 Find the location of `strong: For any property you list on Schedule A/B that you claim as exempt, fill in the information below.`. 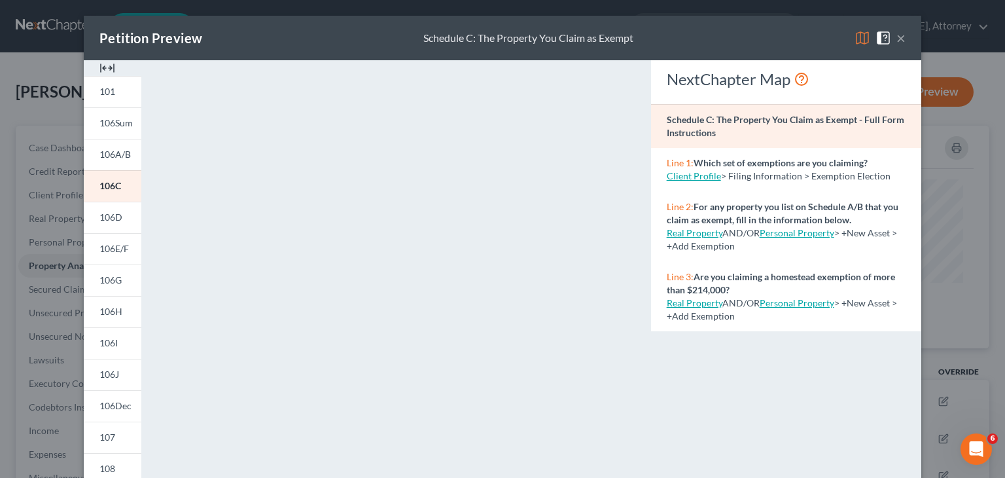

strong: For any property you list on Schedule A/B that you claim as exempt, fill in the information below. is located at coordinates (783, 213).